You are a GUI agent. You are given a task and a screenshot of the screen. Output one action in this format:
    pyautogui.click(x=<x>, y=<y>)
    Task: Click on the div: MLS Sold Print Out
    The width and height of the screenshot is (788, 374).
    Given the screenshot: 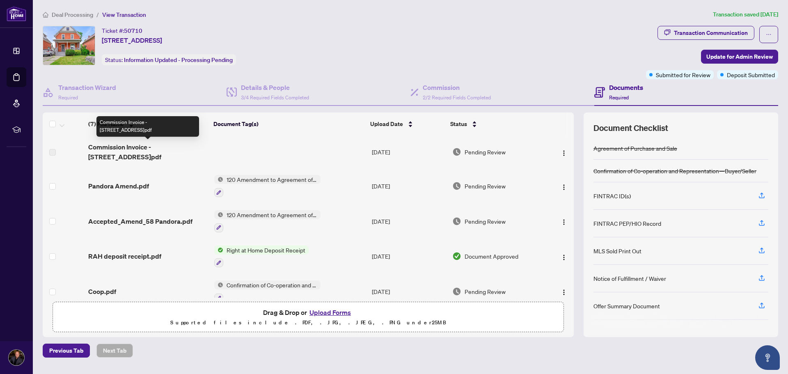 What is the action you would take?
    pyautogui.click(x=617, y=251)
    